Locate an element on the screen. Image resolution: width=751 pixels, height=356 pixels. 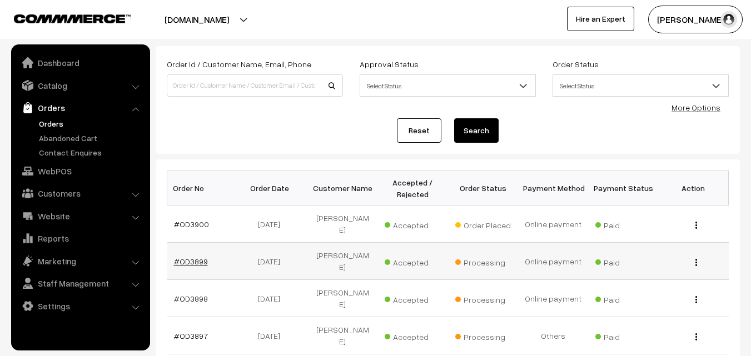
a: Dashboard is located at coordinates (80, 63).